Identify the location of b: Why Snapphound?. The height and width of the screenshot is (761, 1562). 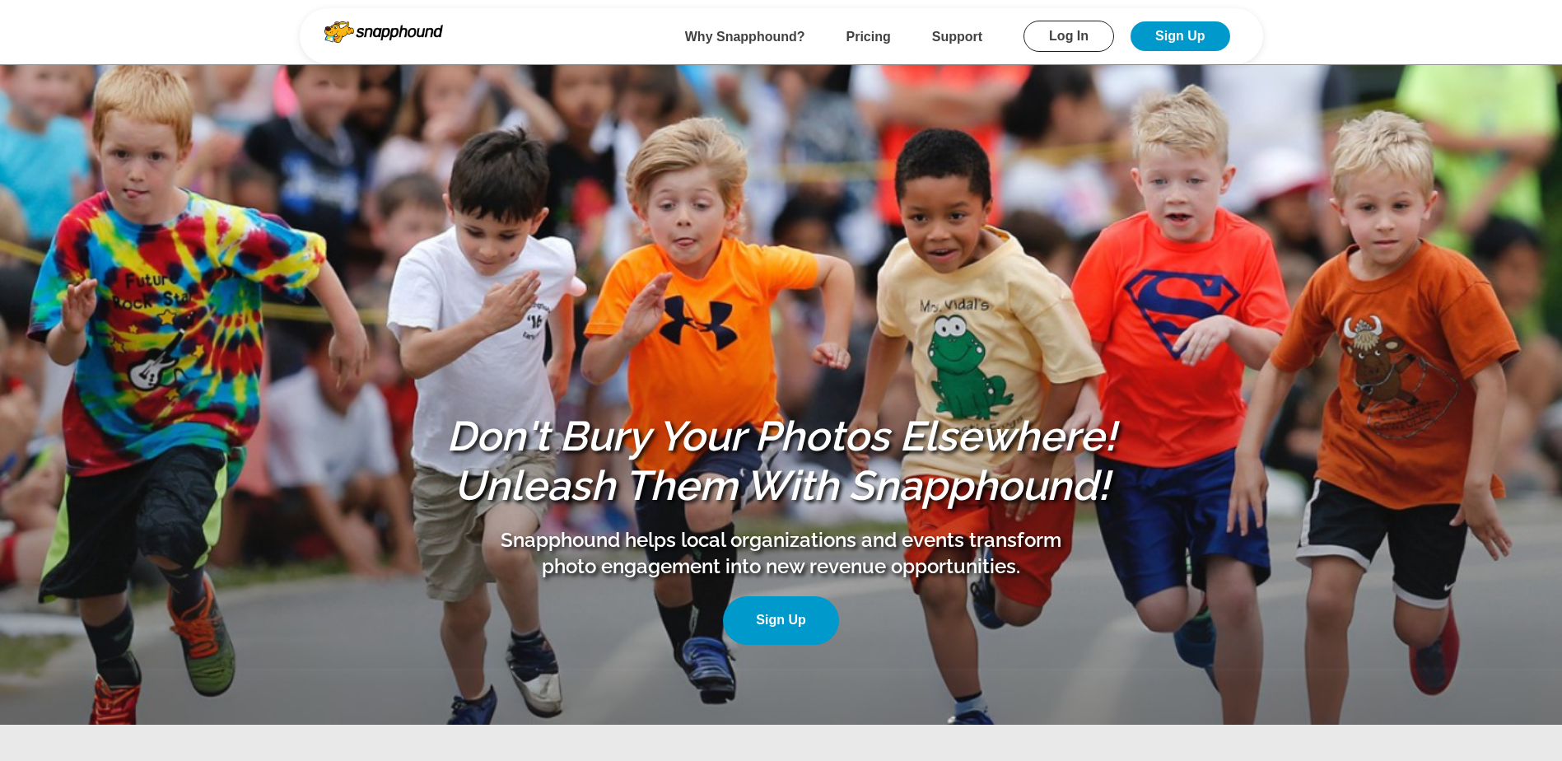
(745, 36).